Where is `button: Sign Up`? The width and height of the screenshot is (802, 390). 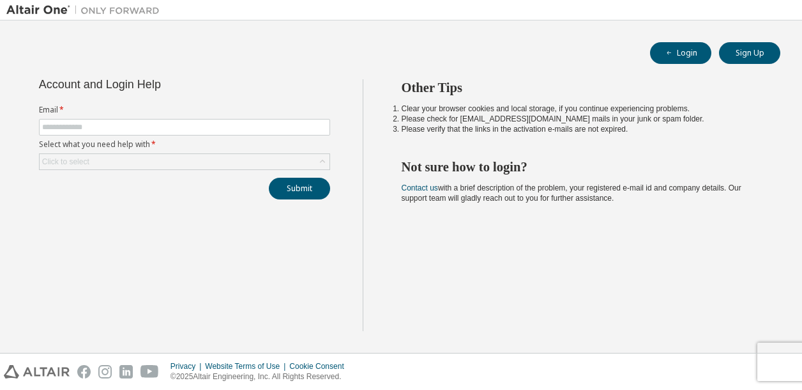
button: Sign Up is located at coordinates (750, 53).